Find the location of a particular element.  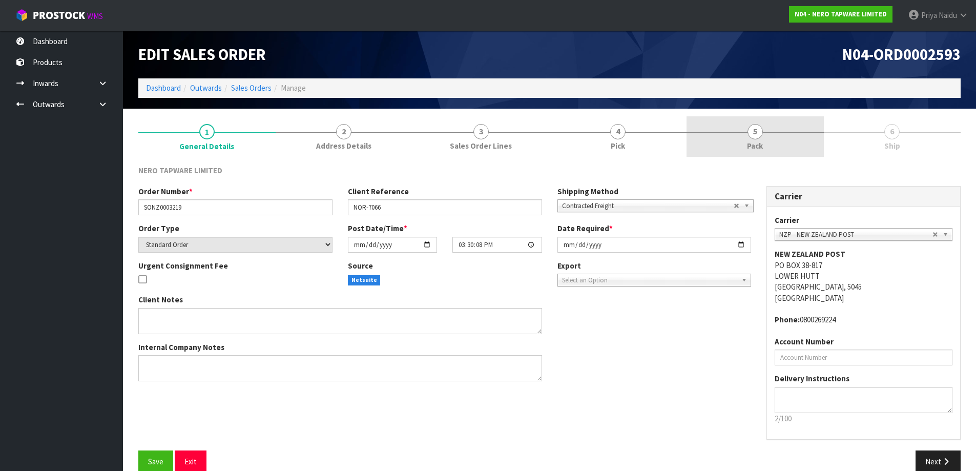

label: Shipping Method is located at coordinates (588, 191).